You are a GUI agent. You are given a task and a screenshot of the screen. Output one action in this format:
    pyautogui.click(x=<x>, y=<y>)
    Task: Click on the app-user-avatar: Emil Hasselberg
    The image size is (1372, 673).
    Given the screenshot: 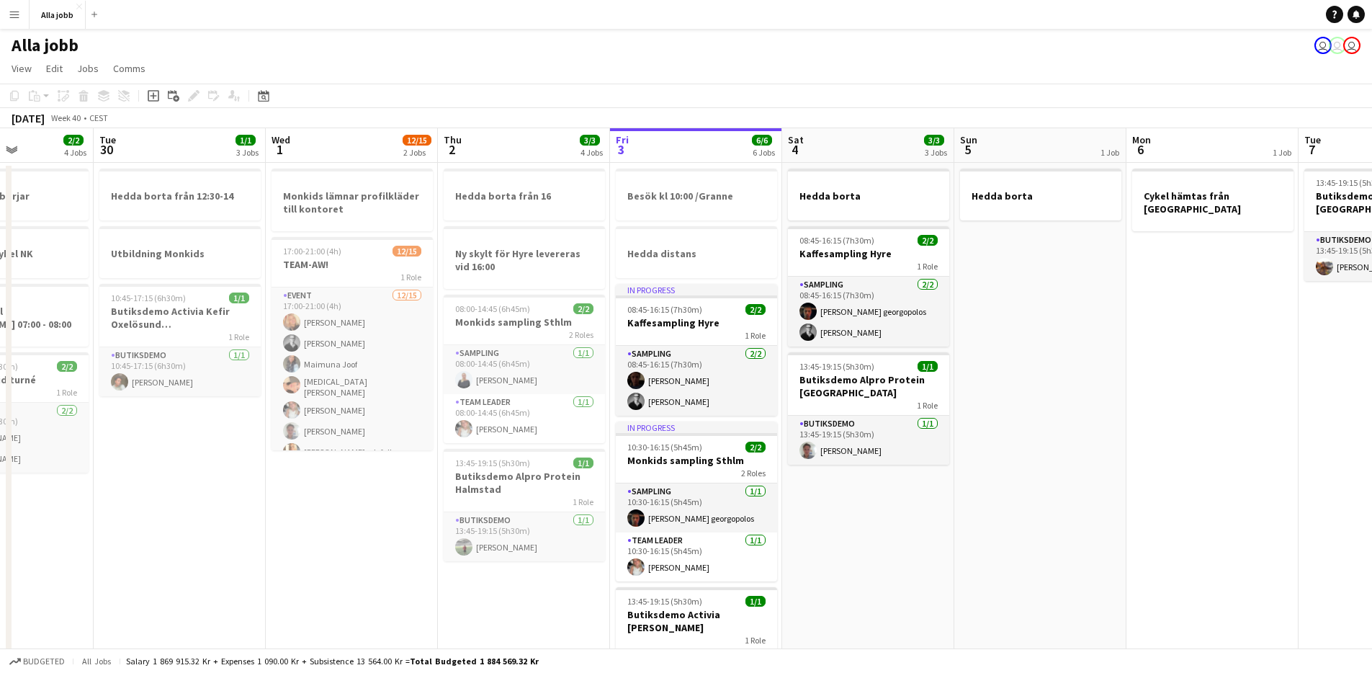 What is the action you would take?
    pyautogui.click(x=1352, y=45)
    